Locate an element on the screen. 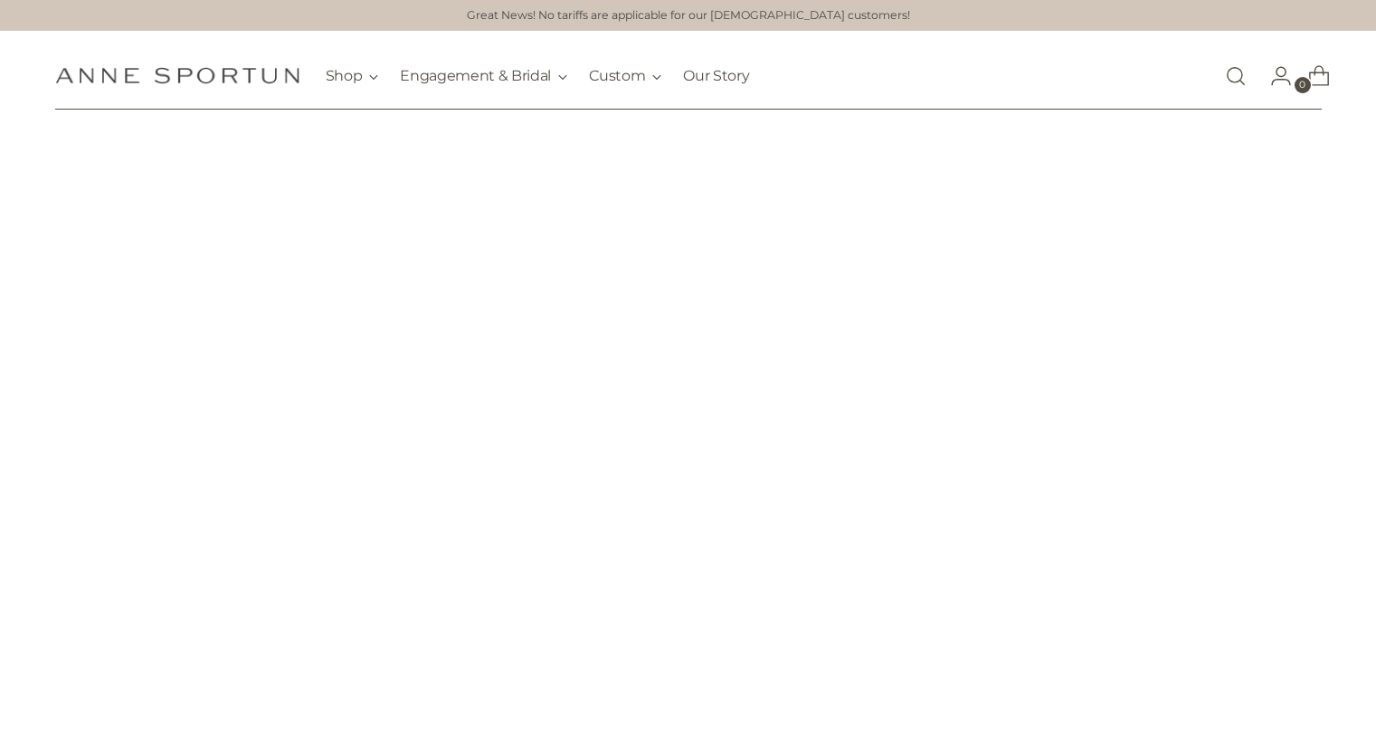 The width and height of the screenshot is (1376, 748). span: 0 is located at coordinates (1303, 85).